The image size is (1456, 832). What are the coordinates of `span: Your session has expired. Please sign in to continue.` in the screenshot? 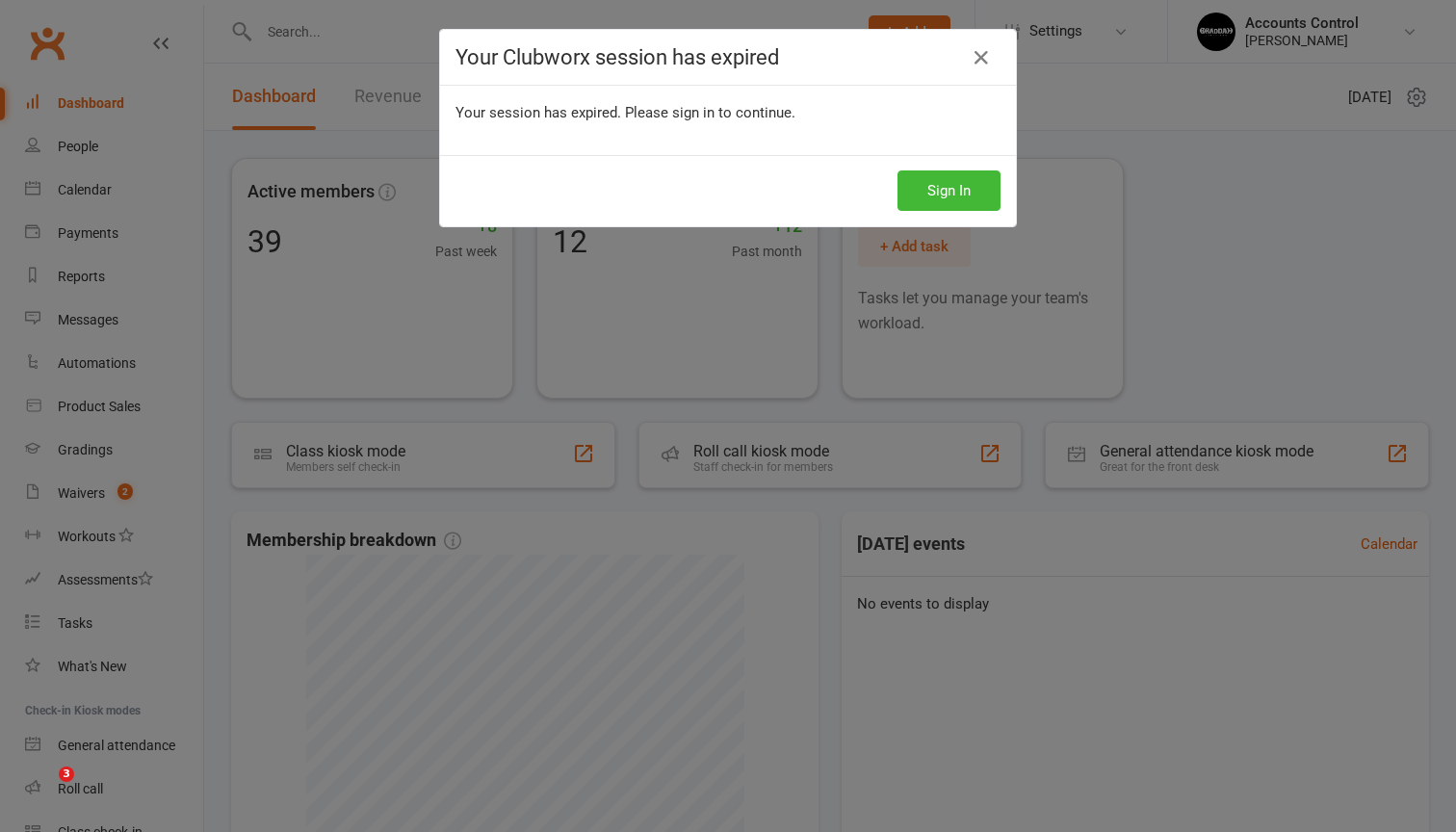 It's located at (625, 113).